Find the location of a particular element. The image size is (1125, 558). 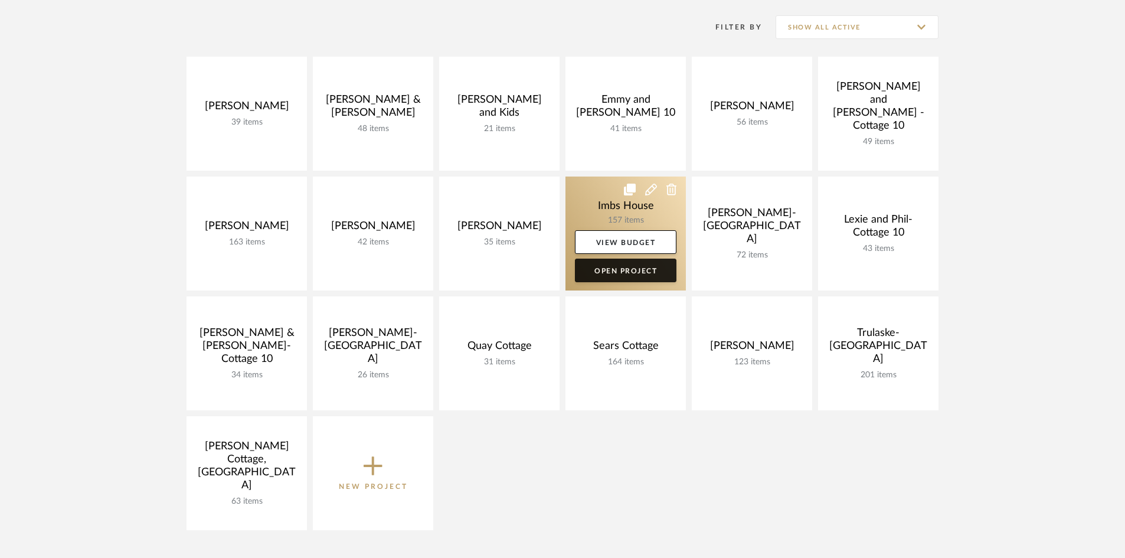

div: 21 items is located at coordinates (499, 129).